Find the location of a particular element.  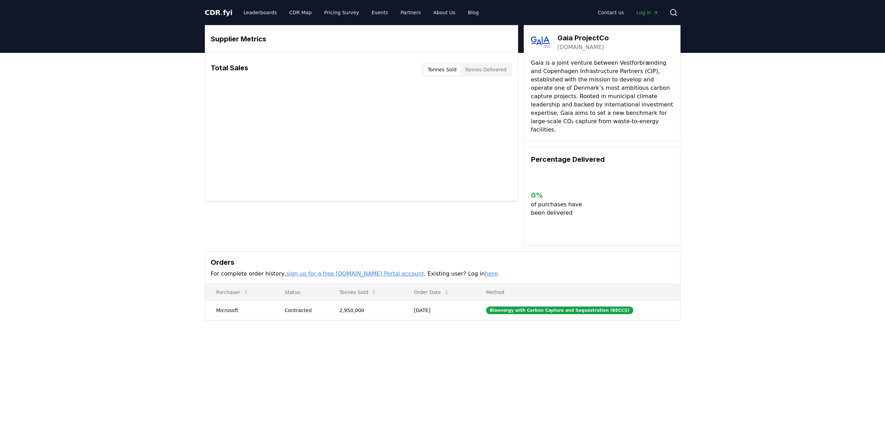

button: Purchaser is located at coordinates (232, 292).